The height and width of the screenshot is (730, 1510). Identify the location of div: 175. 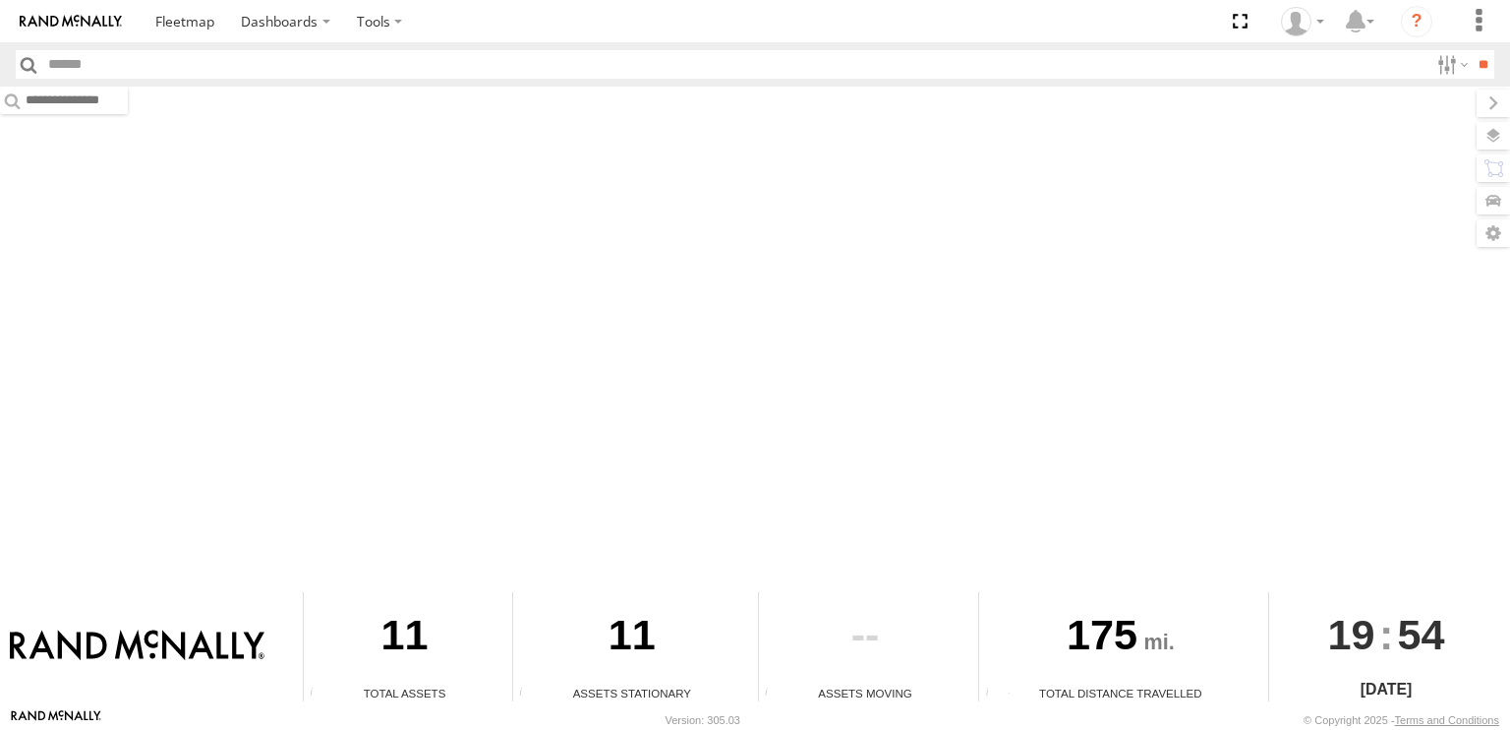
(1120, 638).